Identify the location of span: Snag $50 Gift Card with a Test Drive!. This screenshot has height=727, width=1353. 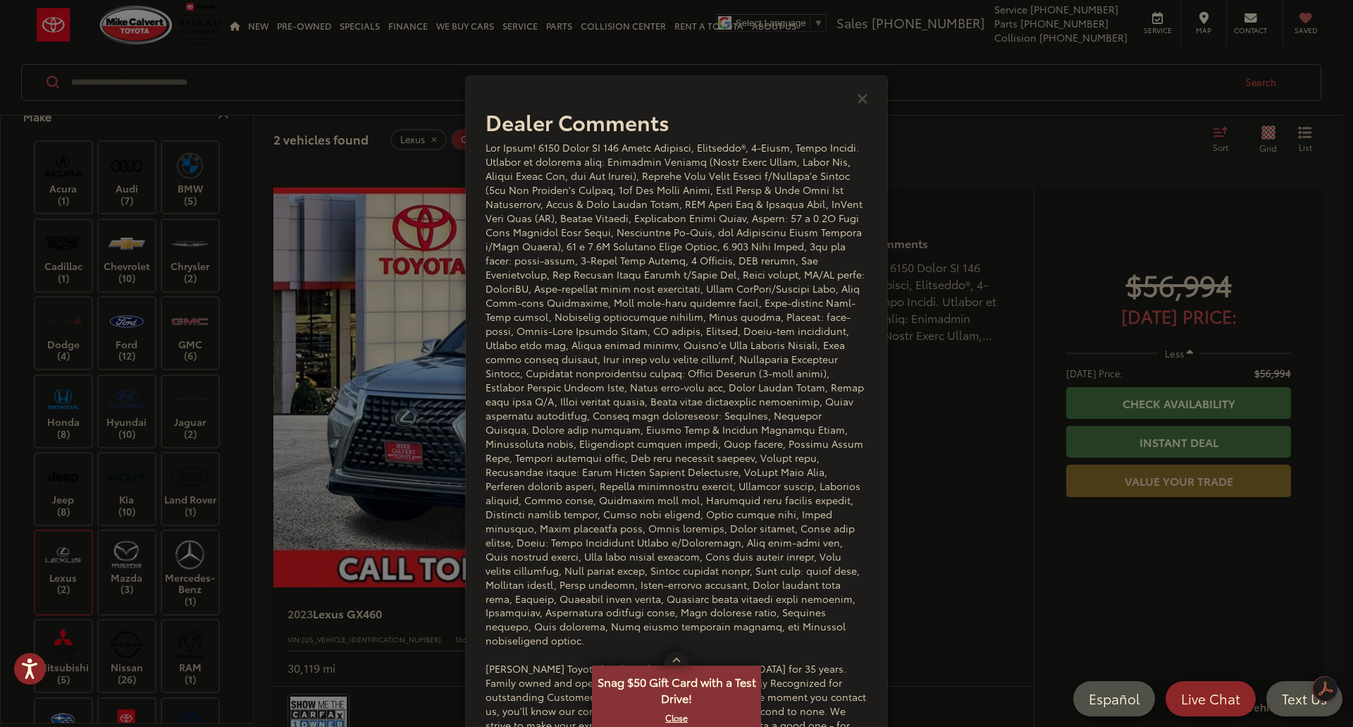
(677, 688).